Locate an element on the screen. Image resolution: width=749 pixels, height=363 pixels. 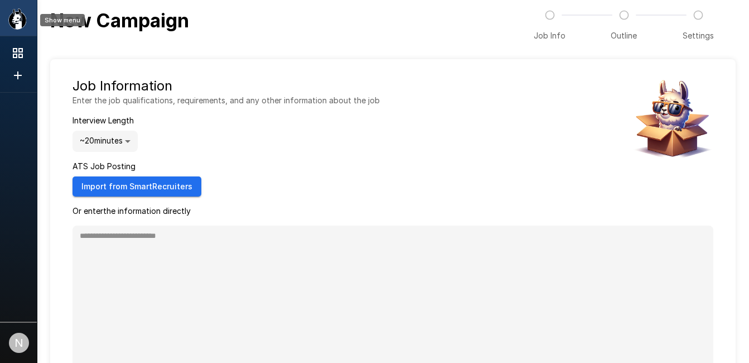
h5: Job Information is located at coordinates (226, 86).